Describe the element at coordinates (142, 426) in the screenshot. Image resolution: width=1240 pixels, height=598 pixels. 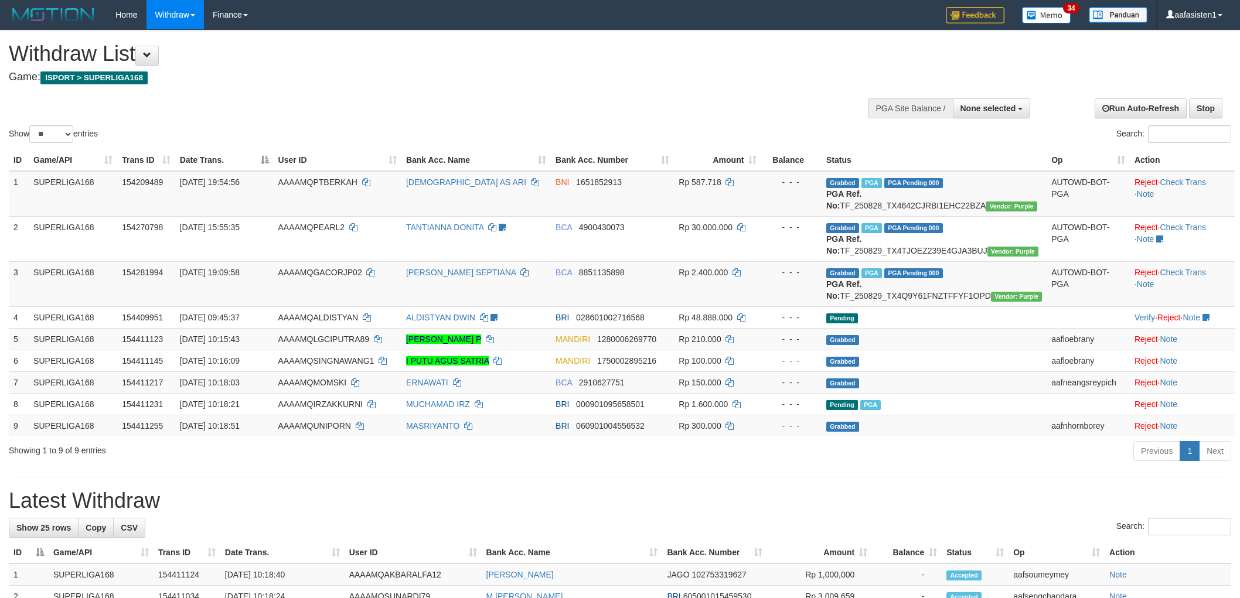
I see `span: 154411255` at that location.